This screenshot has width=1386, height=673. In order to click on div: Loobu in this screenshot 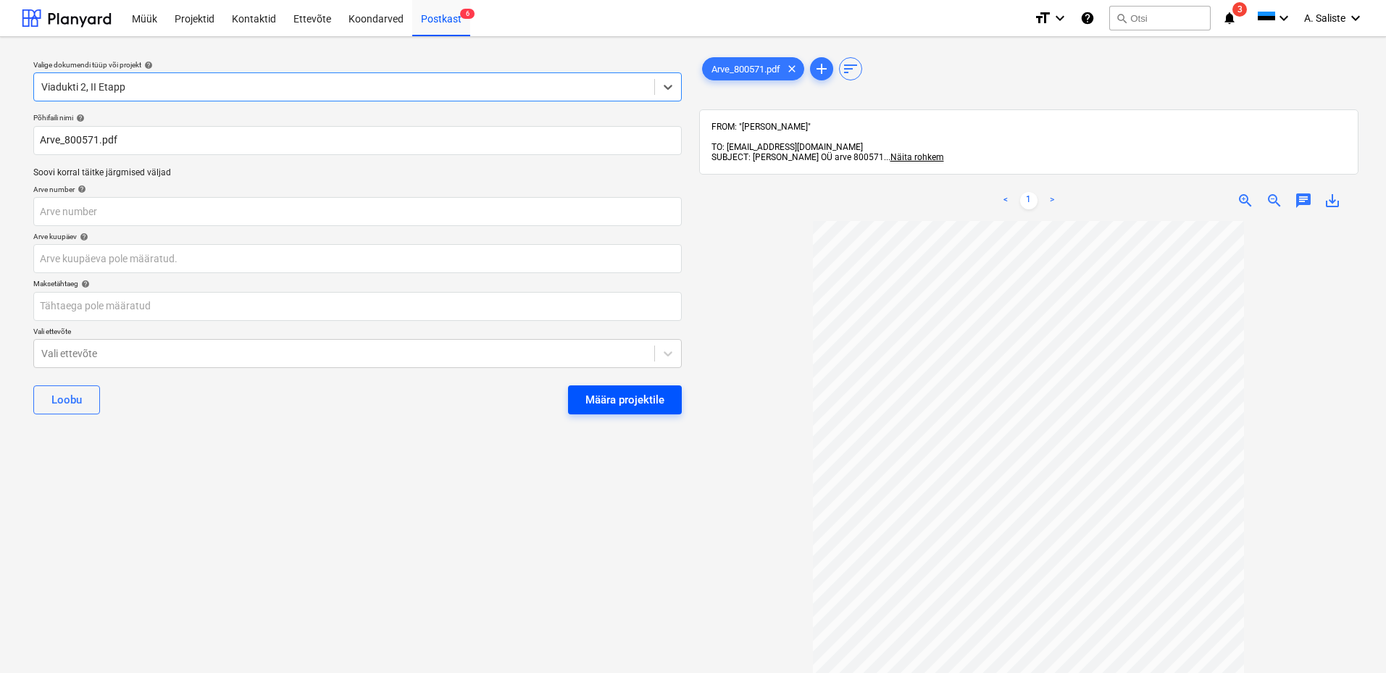, I will do `click(67, 400)`.